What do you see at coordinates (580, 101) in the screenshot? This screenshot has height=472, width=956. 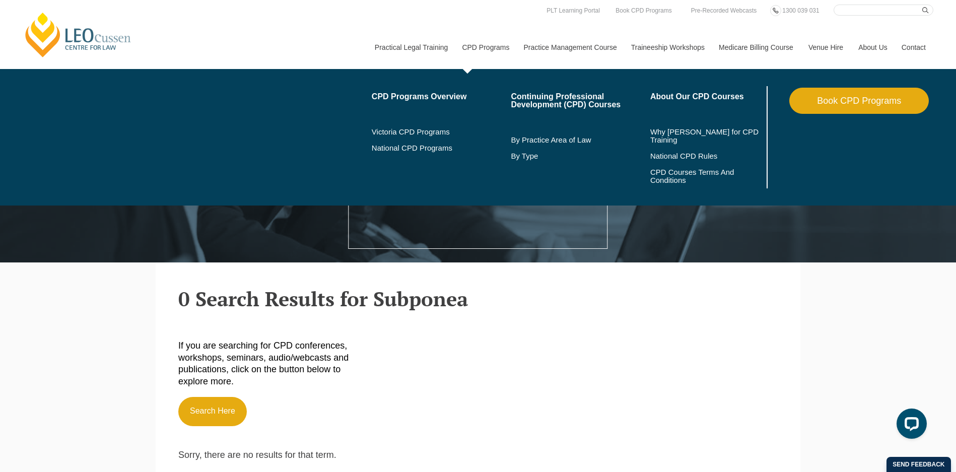 I see `a: Continuing Professional Development (CPD) Courses` at bounding box center [580, 101].